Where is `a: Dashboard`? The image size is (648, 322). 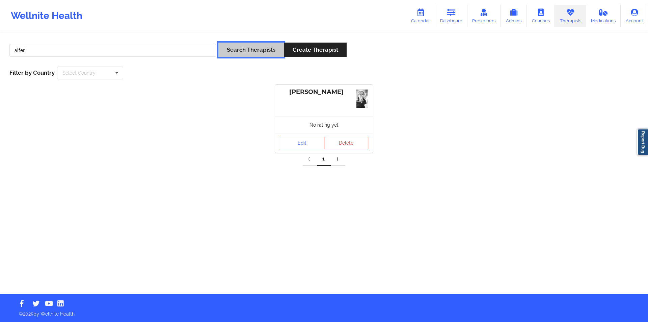 a: Dashboard is located at coordinates (452, 16).